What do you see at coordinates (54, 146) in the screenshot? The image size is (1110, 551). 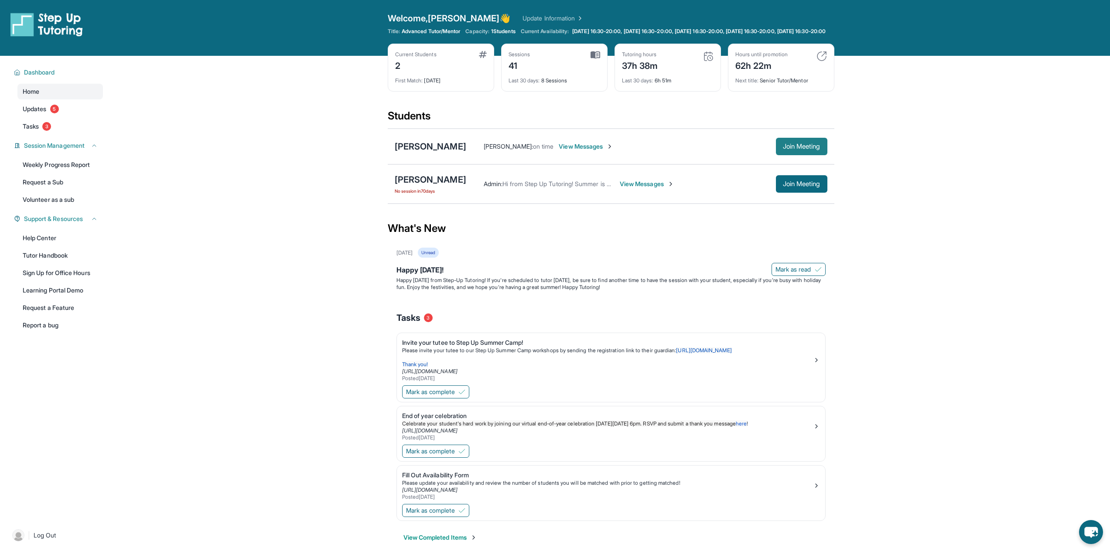 I see `span: Session Management` at bounding box center [54, 146].